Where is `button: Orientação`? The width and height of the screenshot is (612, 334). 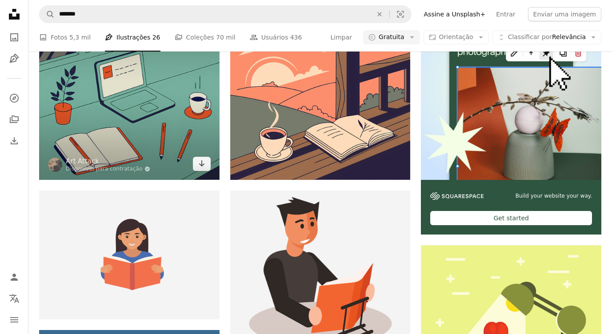 button: Orientação is located at coordinates (456, 37).